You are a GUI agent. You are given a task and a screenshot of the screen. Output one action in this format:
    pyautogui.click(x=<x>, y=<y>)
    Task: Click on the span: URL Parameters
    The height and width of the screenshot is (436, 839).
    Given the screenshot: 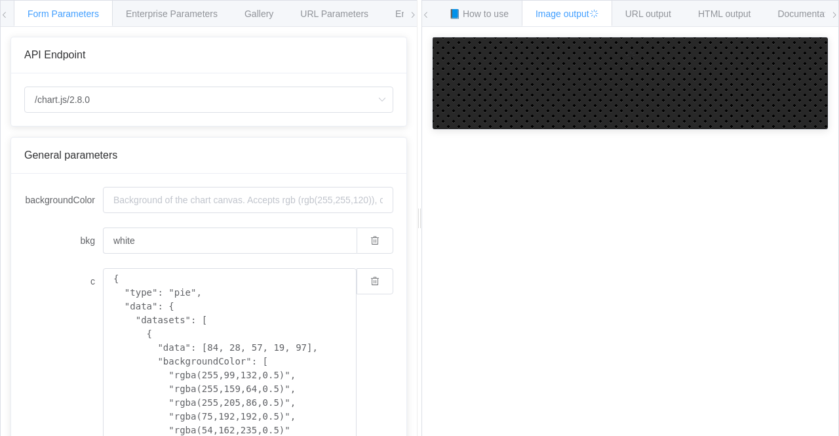 What is the action you would take?
    pyautogui.click(x=334, y=14)
    